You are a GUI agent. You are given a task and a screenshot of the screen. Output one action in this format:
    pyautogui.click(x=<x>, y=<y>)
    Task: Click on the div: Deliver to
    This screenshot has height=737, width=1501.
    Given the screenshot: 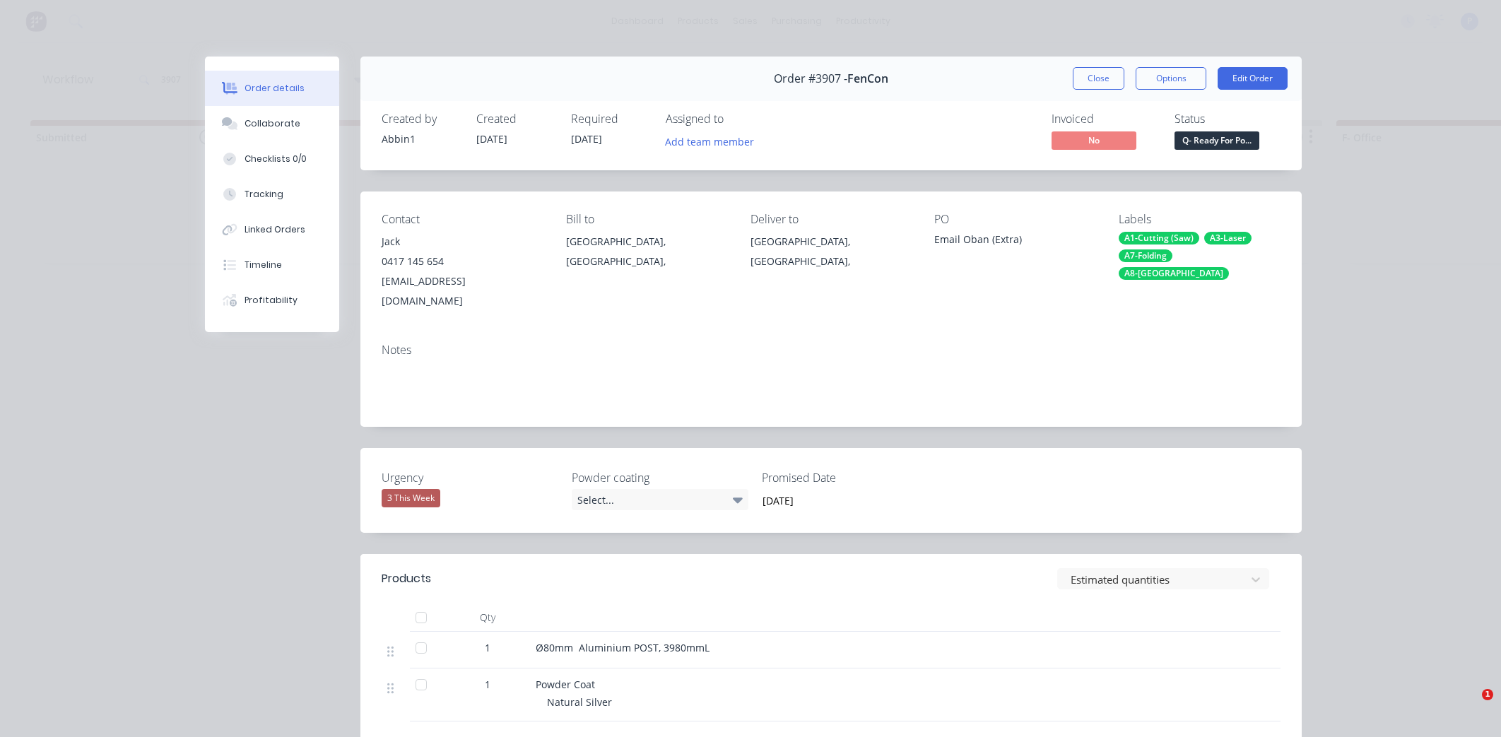 What is the action you would take?
    pyautogui.click(x=831, y=219)
    